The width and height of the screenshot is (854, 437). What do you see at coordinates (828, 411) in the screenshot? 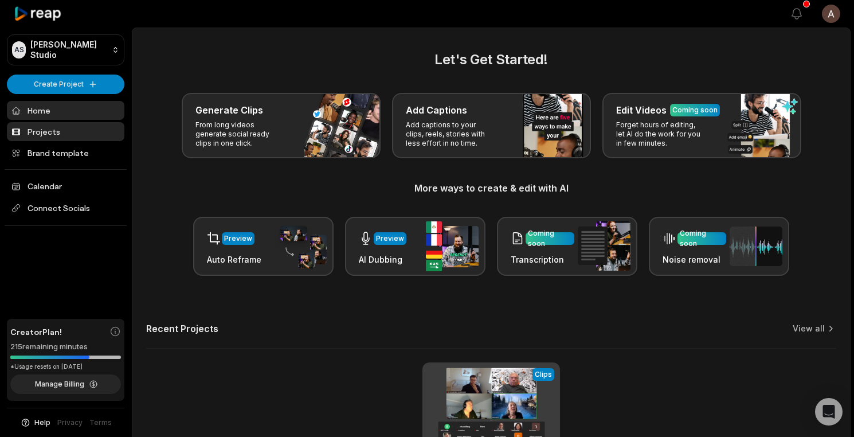
I see `div: Open Intercom Messenger` at bounding box center [828, 411].